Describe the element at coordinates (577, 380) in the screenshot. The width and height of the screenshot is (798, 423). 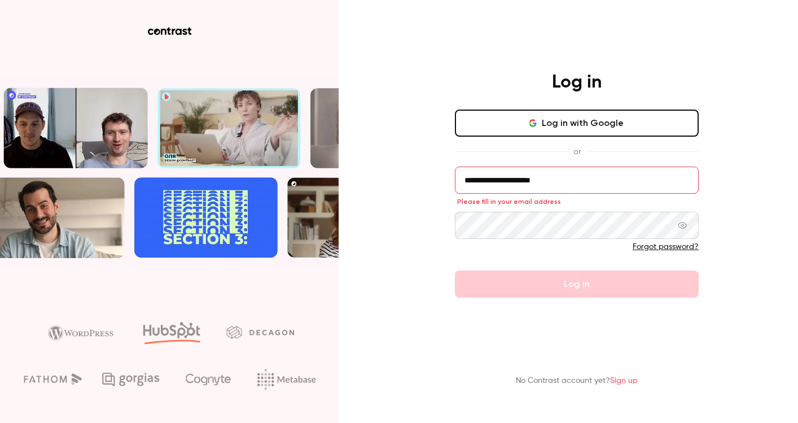
I see `p: No Contrast account yet?` at that location.